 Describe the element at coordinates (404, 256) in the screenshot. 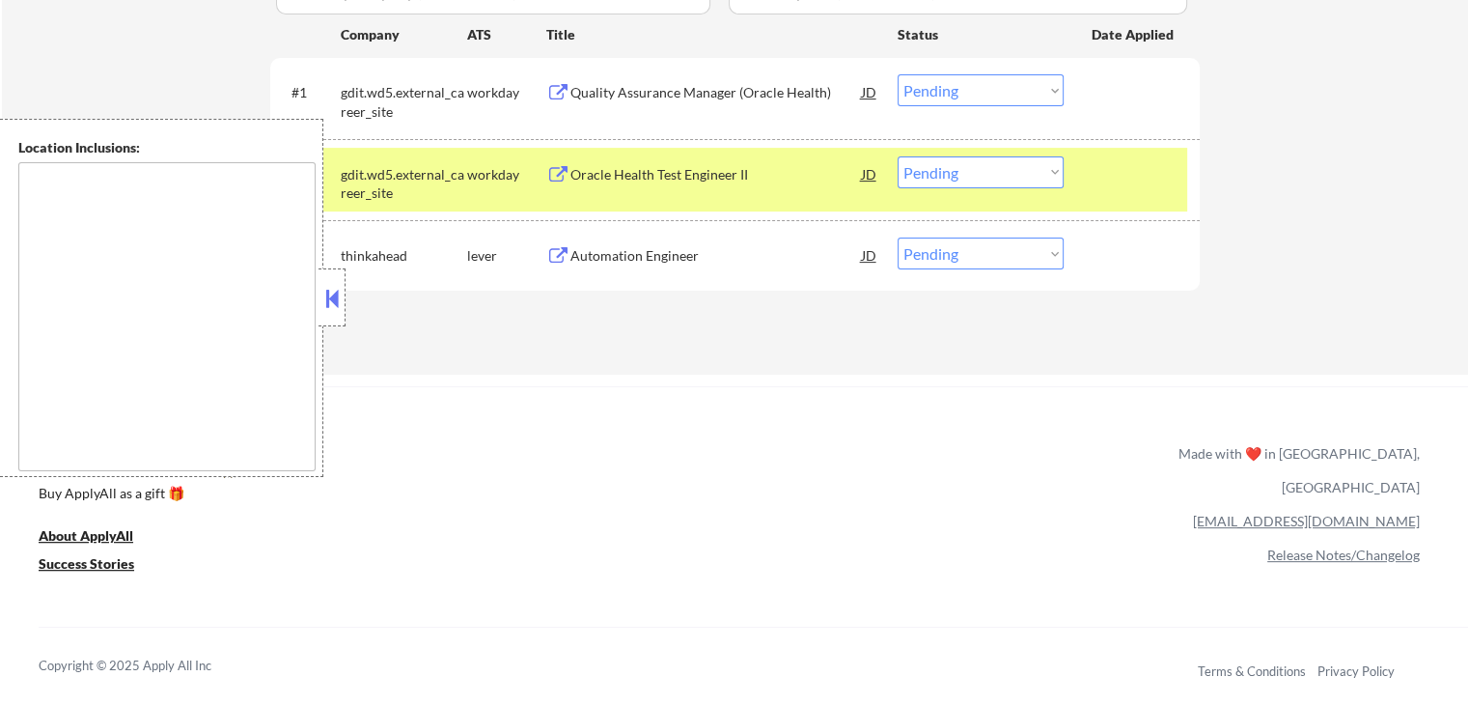

I see `div: thinkahead` at that location.